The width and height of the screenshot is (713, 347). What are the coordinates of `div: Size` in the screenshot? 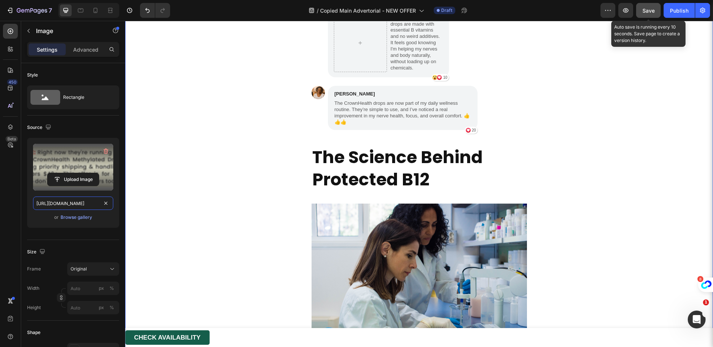 It's located at (37, 252).